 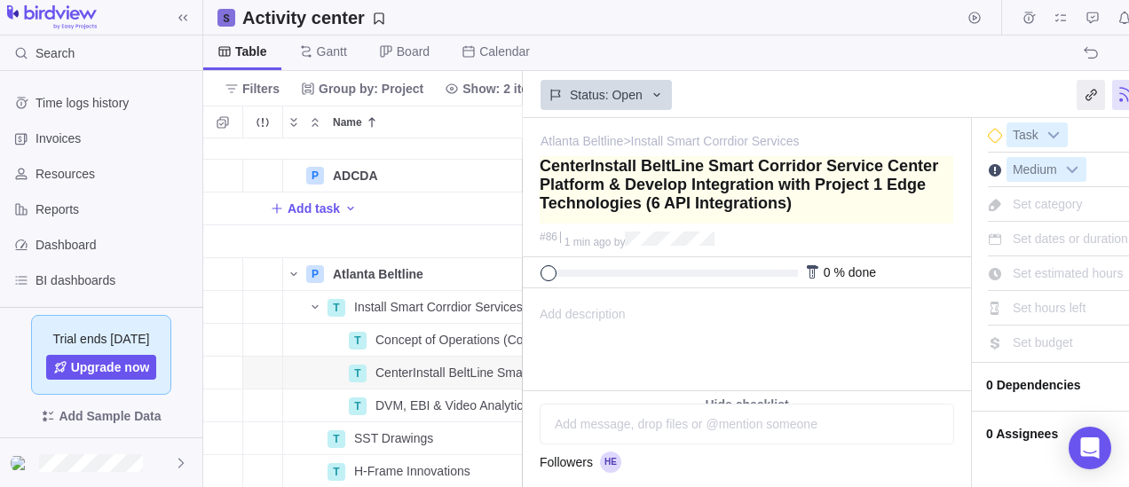 I want to click on span: Board, so click(x=413, y=51).